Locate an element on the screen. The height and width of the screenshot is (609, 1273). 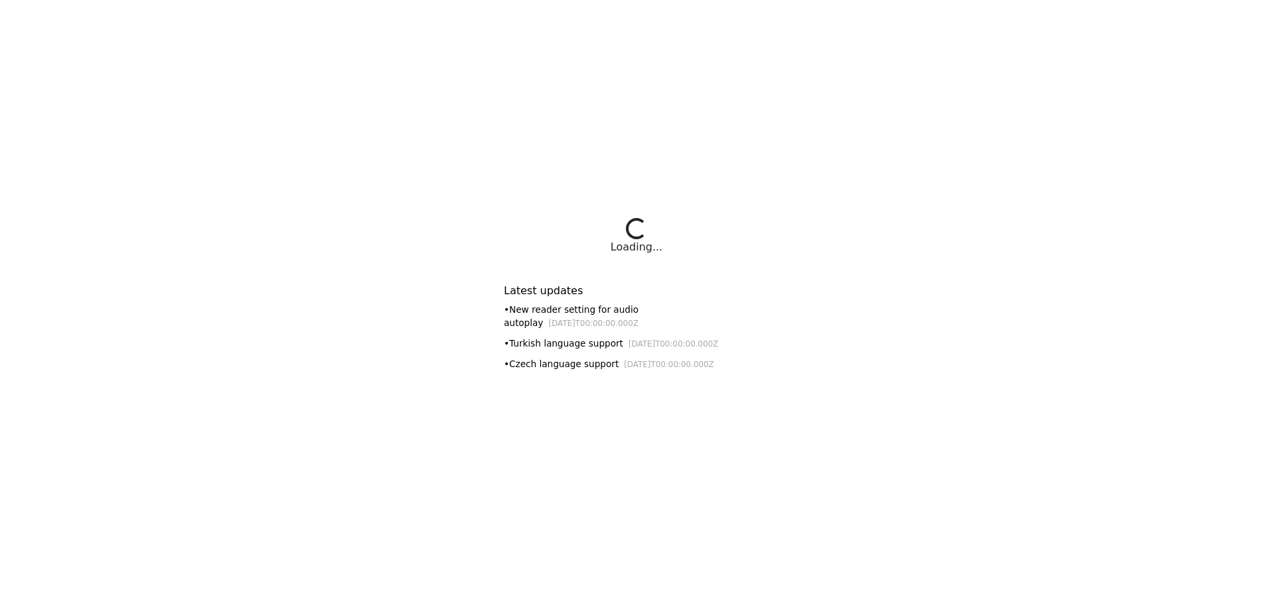
div: • New reader setting for audio autoplay is located at coordinates (636, 316).